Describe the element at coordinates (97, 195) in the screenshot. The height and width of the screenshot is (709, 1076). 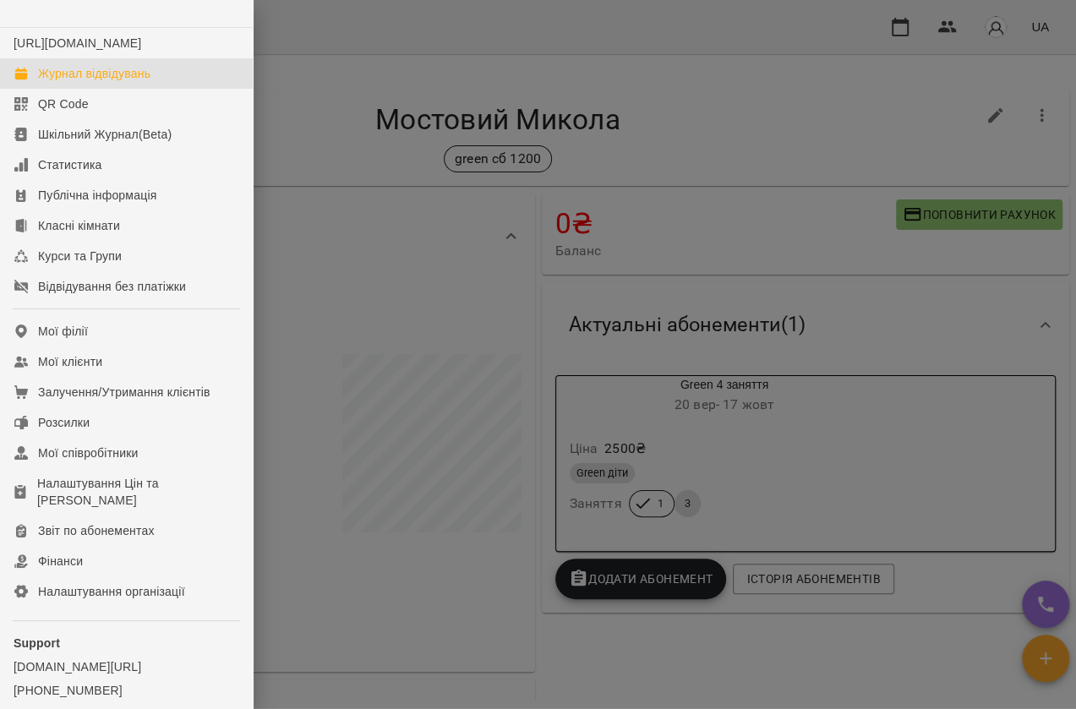
I see `div: Публічна інформація` at that location.